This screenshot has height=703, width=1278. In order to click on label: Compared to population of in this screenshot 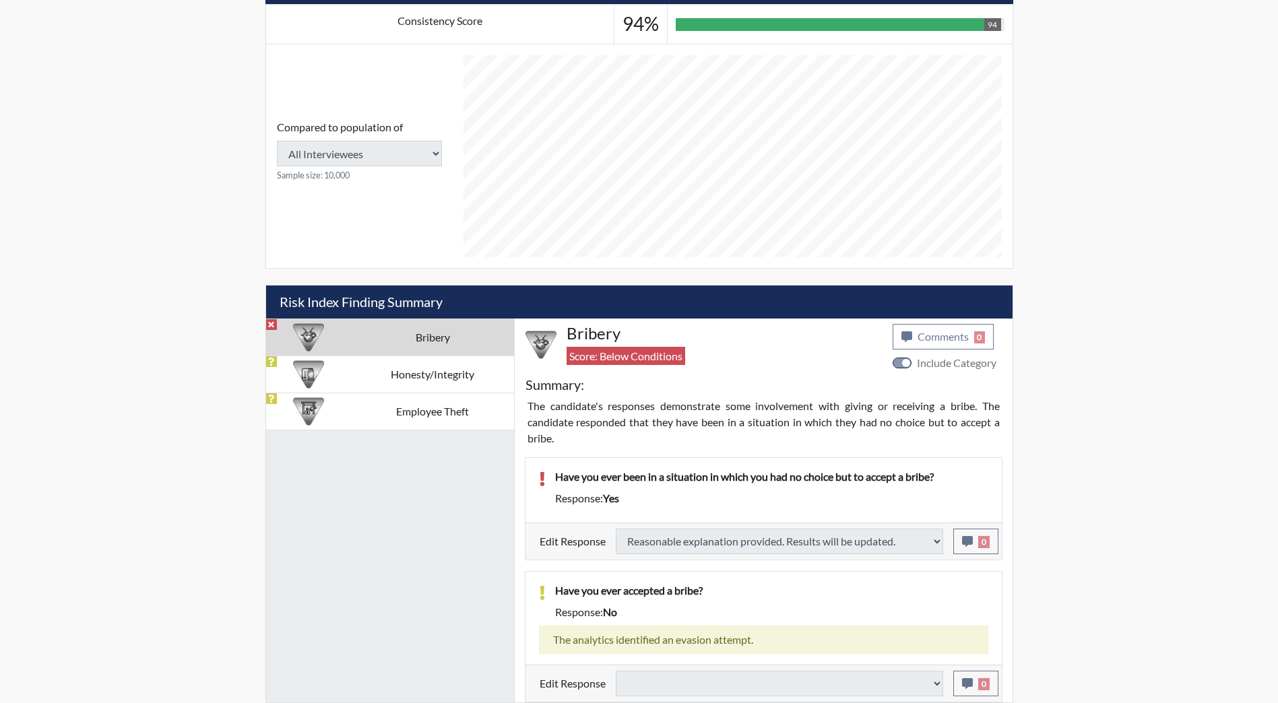, I will do `click(339, 127)`.